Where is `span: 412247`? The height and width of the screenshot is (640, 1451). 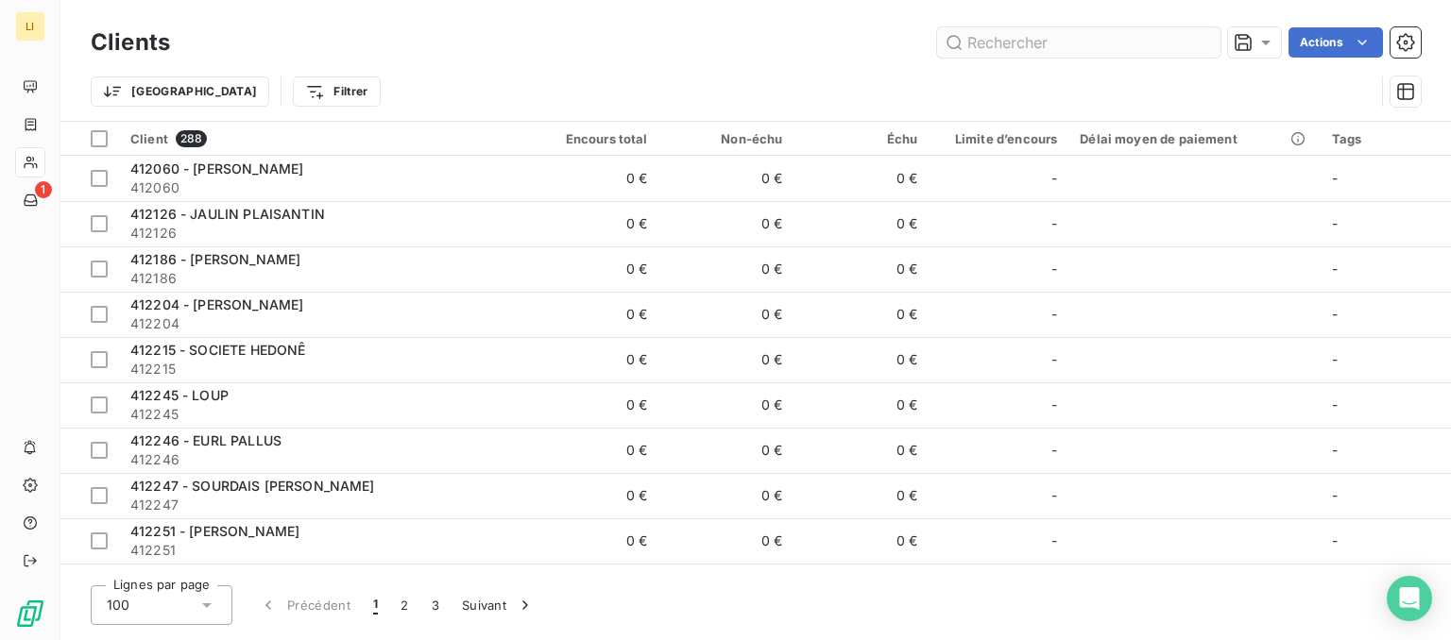
span: 412247 is located at coordinates (321, 505).